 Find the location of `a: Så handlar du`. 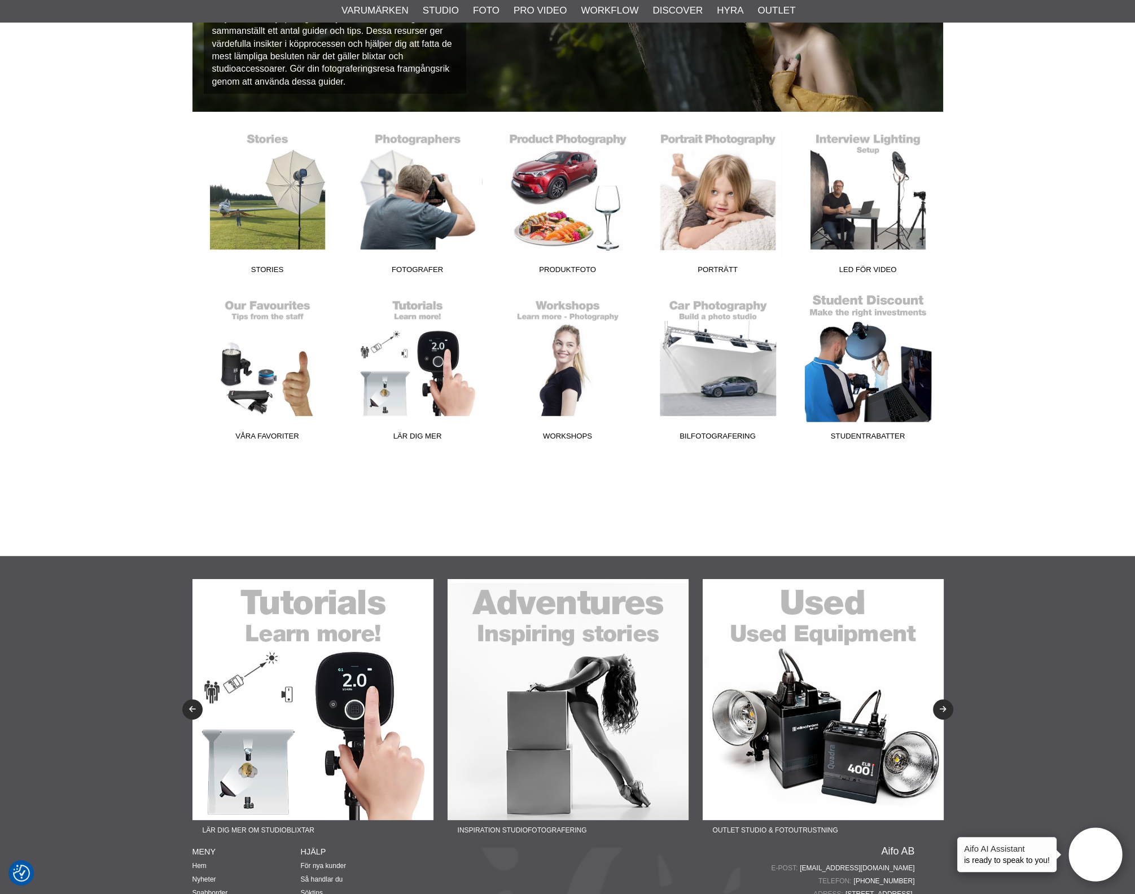

a: Så handlar du is located at coordinates (322, 879).